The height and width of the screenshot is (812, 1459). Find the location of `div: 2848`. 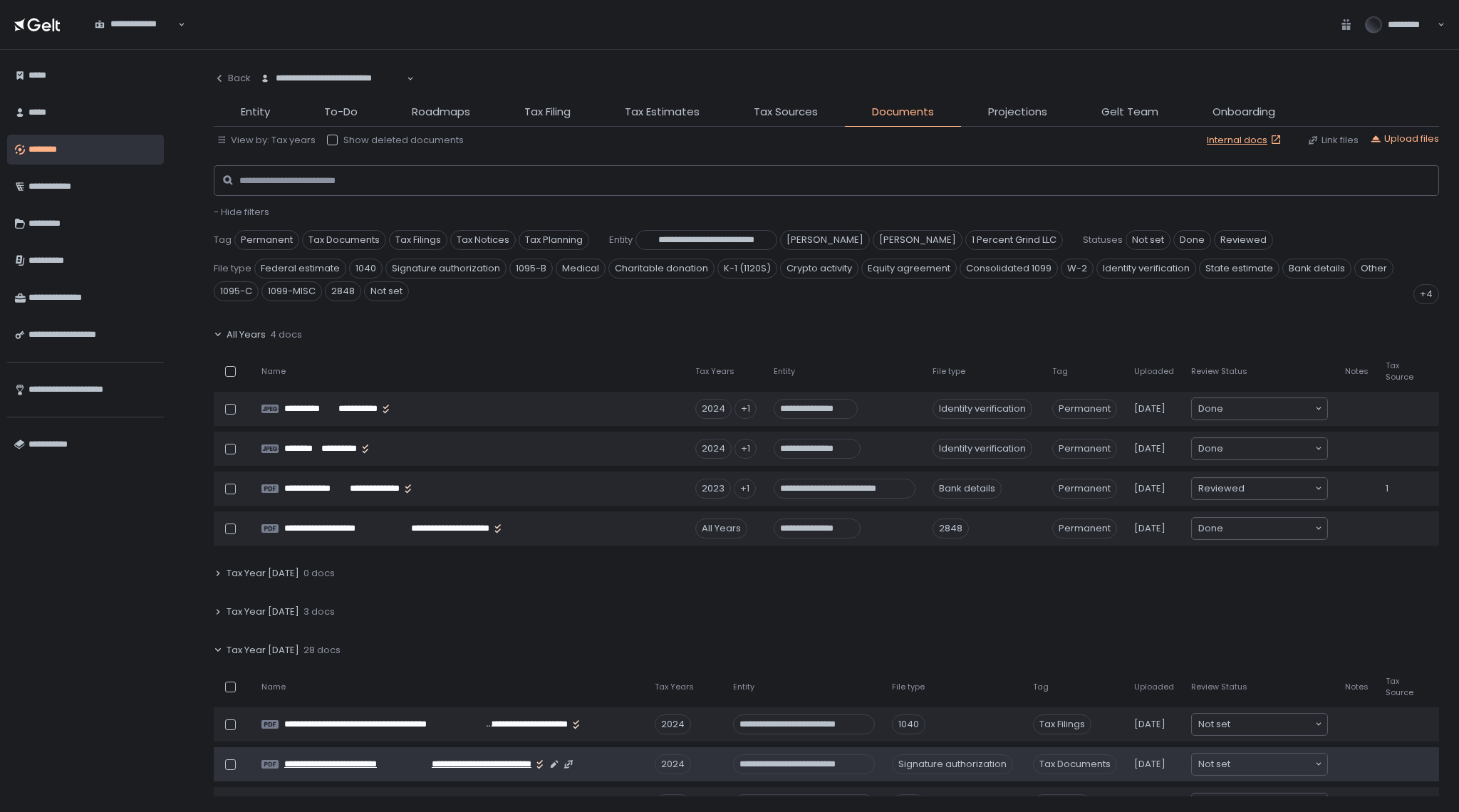

div: 2848 is located at coordinates (950, 529).